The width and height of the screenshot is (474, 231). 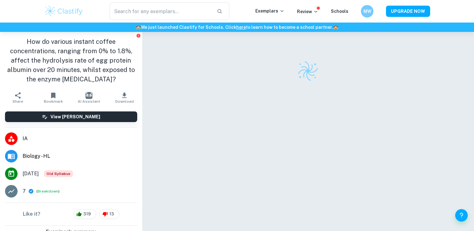 I want to click on button: Breakdown, so click(x=48, y=192).